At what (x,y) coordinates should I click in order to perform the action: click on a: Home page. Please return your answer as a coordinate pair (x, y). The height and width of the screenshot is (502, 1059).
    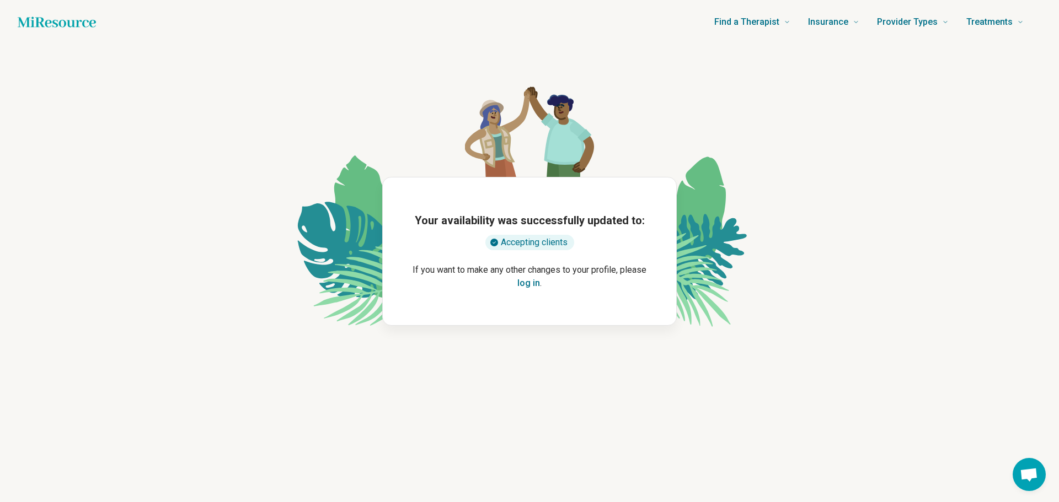
    Looking at the image, I should click on (57, 22).